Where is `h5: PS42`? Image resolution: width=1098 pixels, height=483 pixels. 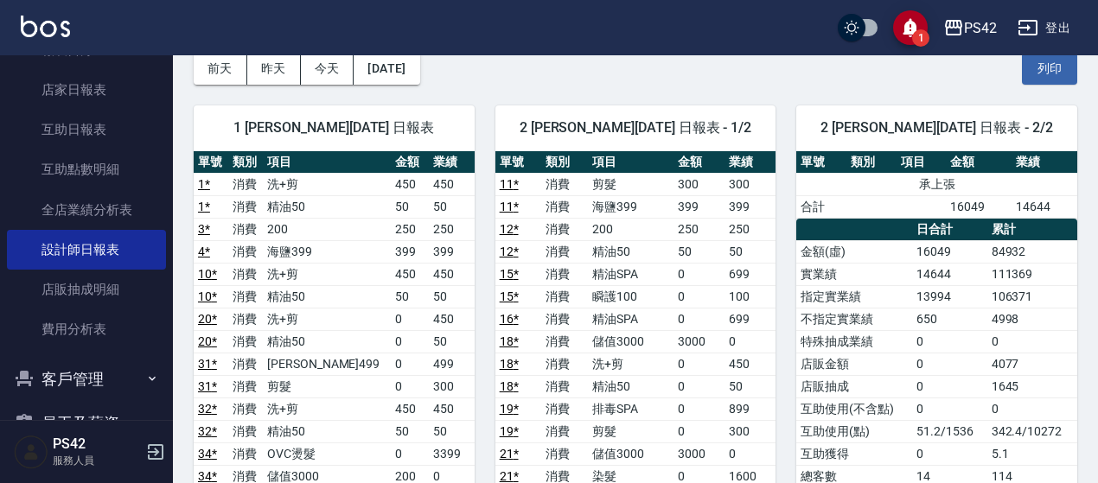 h5: PS42 is located at coordinates (97, 444).